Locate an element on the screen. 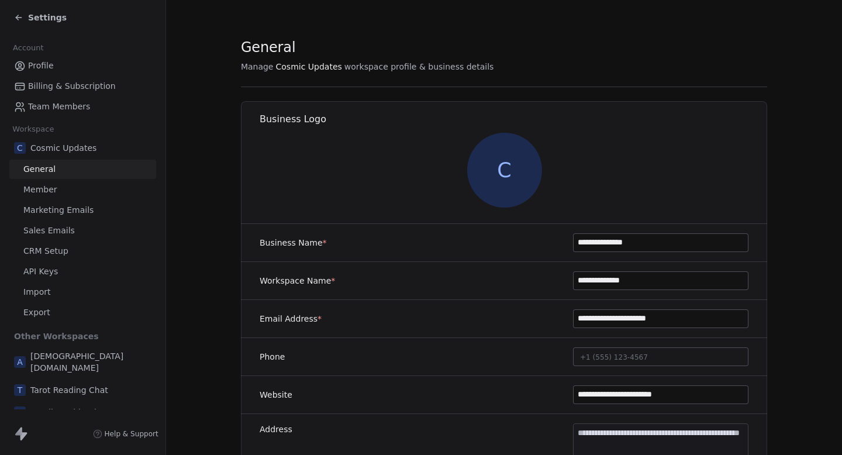  span: Billing & Subscription is located at coordinates (72, 86).